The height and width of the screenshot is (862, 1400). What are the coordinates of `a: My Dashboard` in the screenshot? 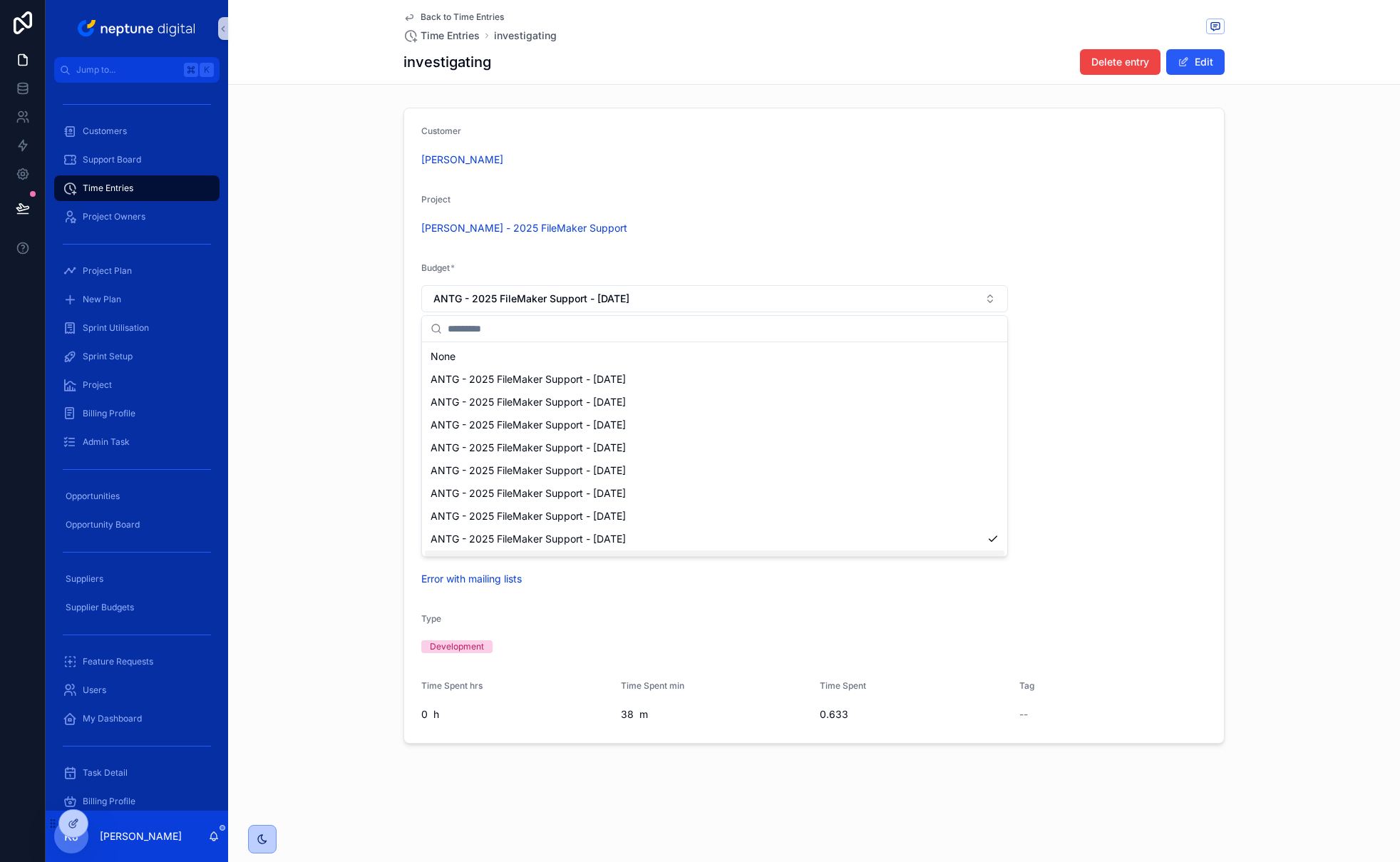 It's located at (137, 718).